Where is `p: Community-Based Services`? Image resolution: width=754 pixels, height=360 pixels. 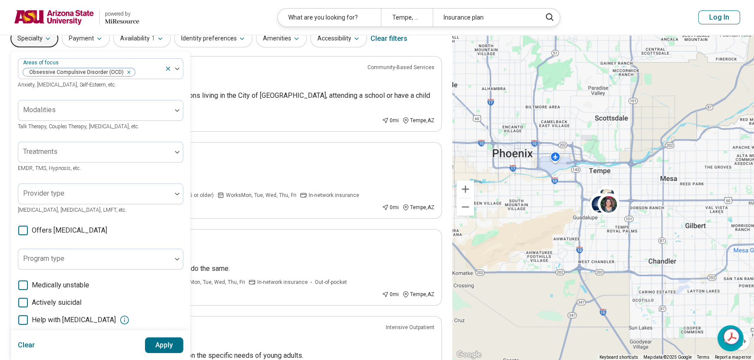
p: Community-Based Services is located at coordinates (401, 67).